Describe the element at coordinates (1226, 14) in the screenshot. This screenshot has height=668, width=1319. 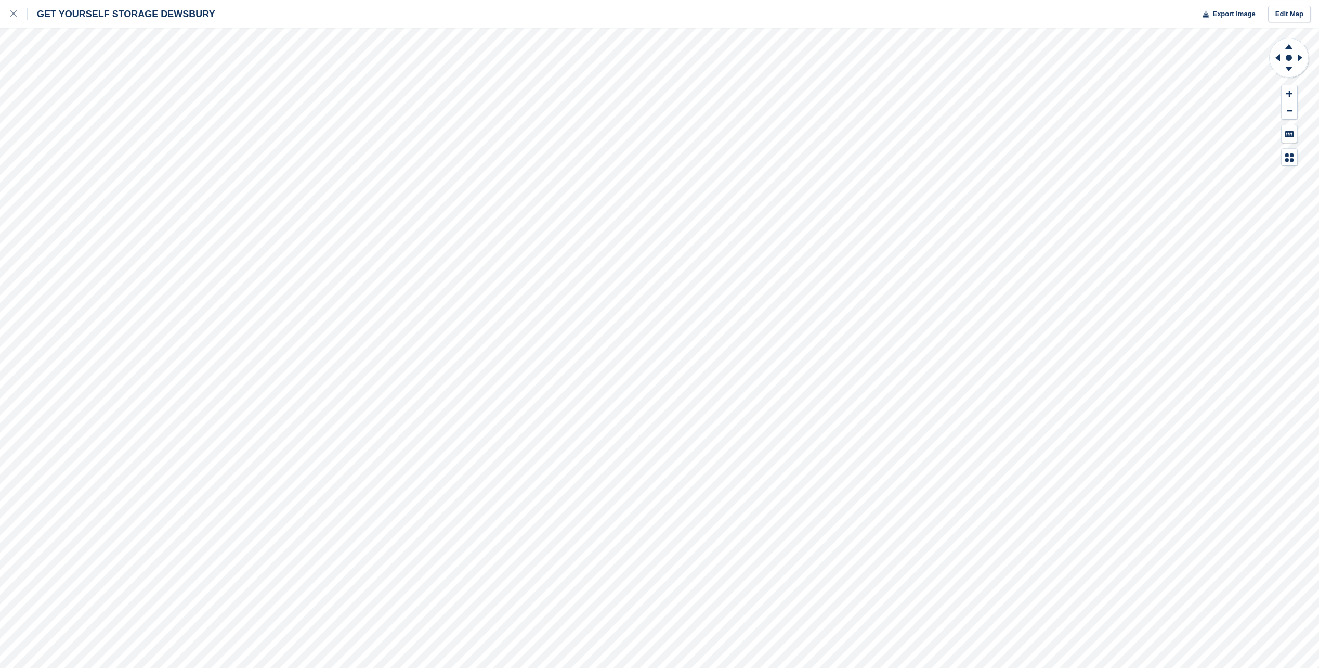
I see `button: Export Image` at that location.